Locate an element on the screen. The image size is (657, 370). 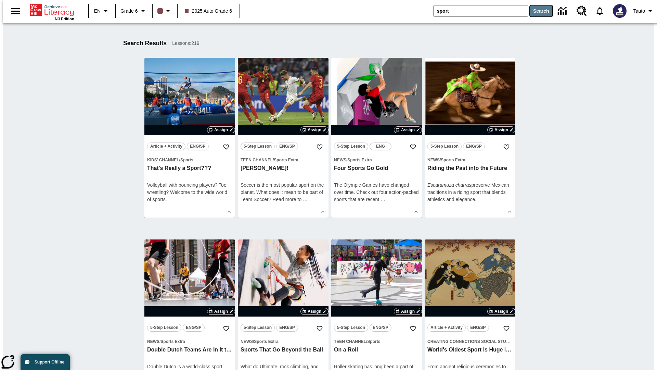
a: Resource Center, Will open in new tab is located at coordinates (582, 11).